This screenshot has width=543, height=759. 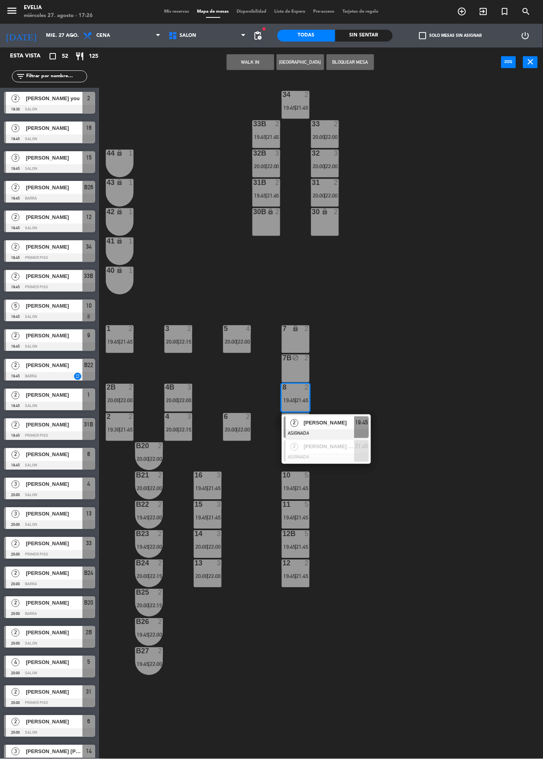 What do you see at coordinates (89, 574) in the screenshot?
I see `span: B24` at bounding box center [89, 574].